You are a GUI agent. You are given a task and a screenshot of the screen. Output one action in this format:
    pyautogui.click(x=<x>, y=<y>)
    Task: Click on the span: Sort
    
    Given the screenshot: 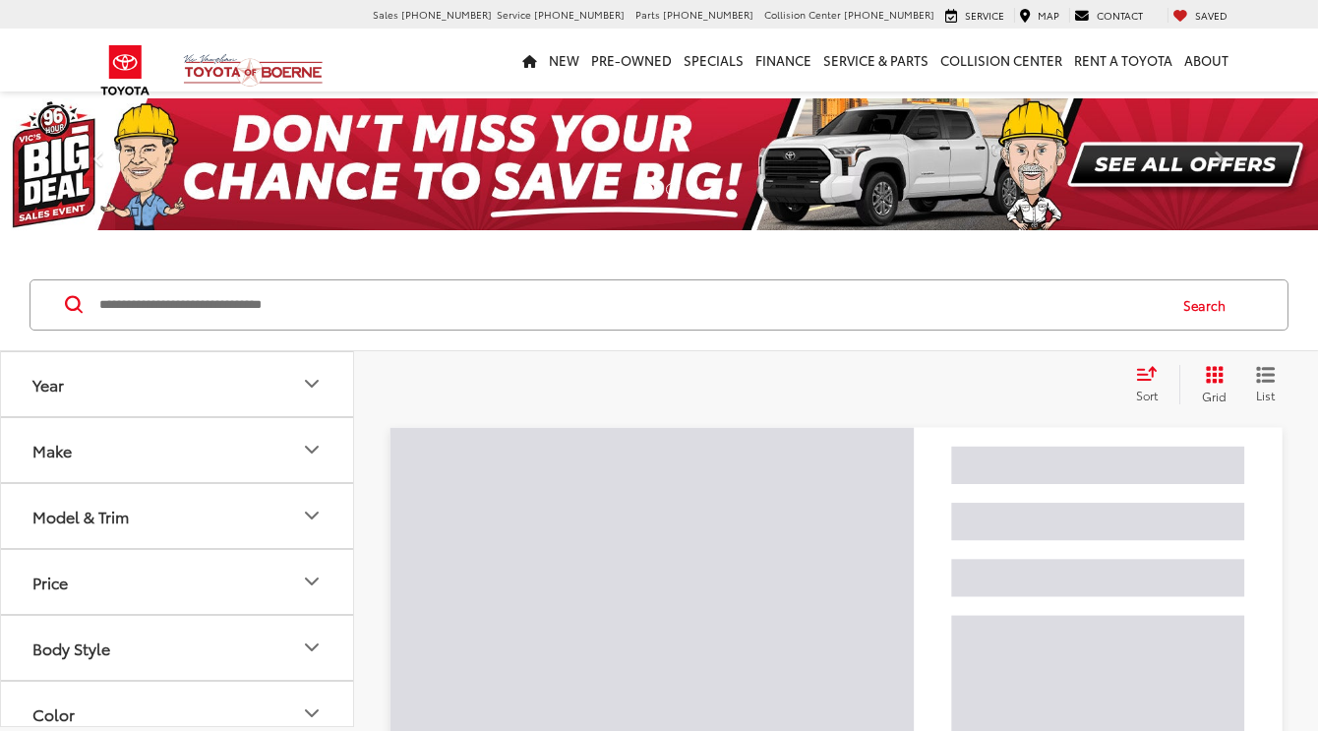 What is the action you would take?
    pyautogui.click(x=1147, y=395)
    